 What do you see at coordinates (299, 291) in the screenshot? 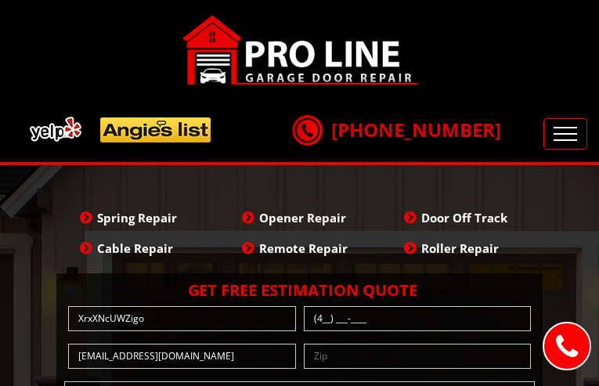
I see `h2: Get Free Estimation Quote` at bounding box center [299, 291].